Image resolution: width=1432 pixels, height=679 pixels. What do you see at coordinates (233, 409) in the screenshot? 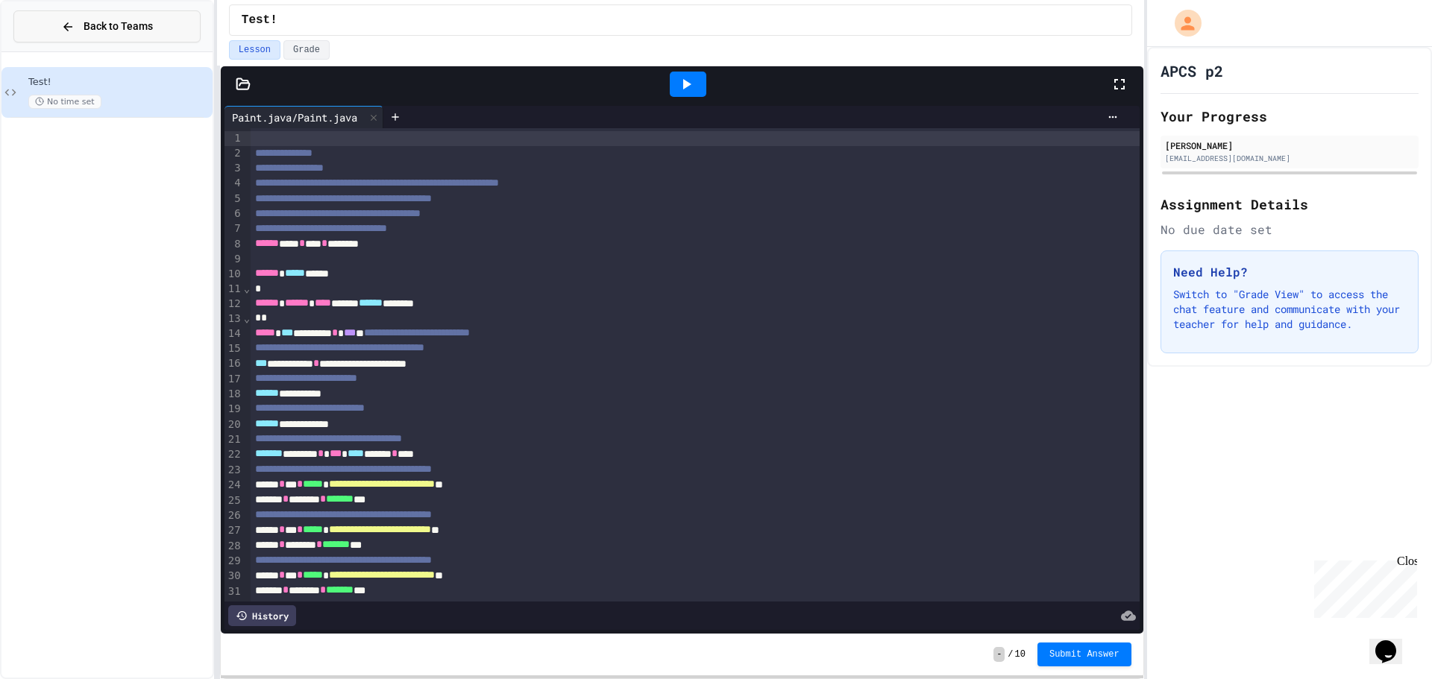
I see `div: 19` at bounding box center [233, 409].